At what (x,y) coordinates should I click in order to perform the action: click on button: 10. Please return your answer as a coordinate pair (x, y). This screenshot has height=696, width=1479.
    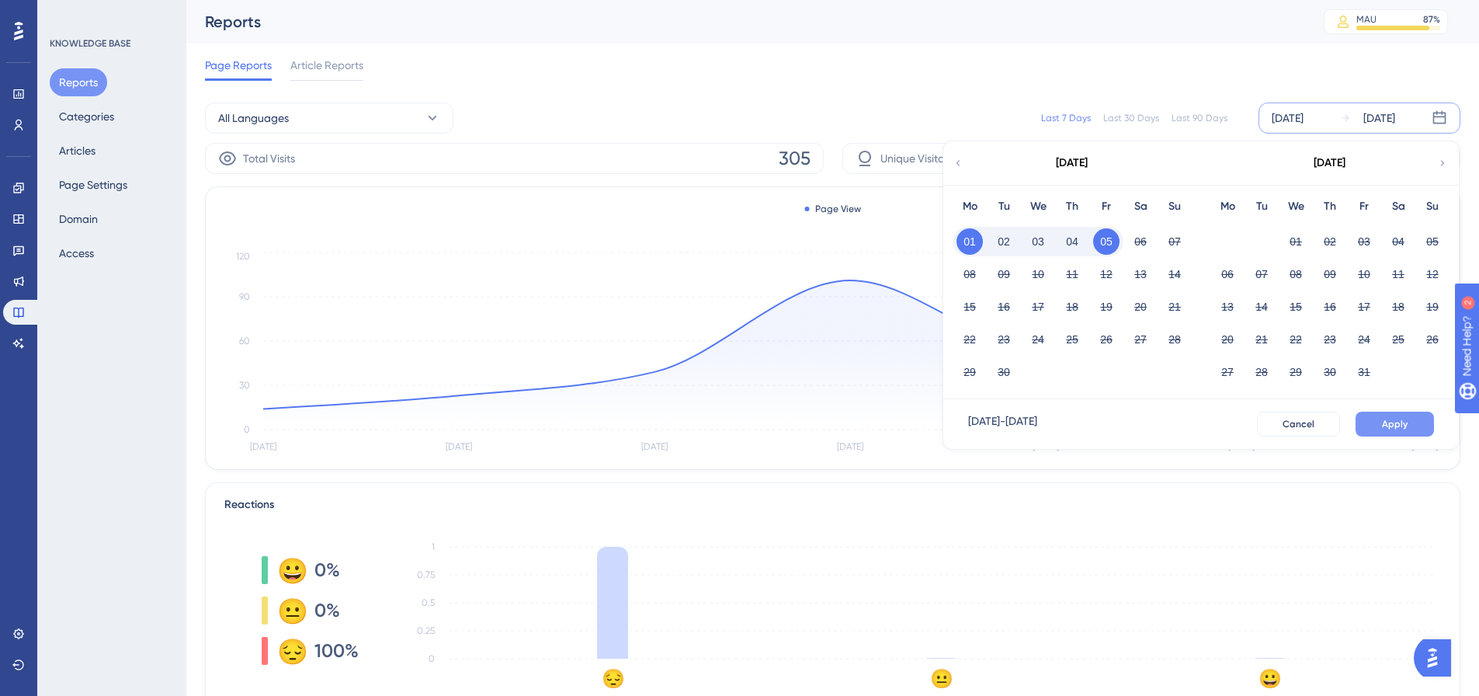
    Looking at the image, I should click on (1364, 274).